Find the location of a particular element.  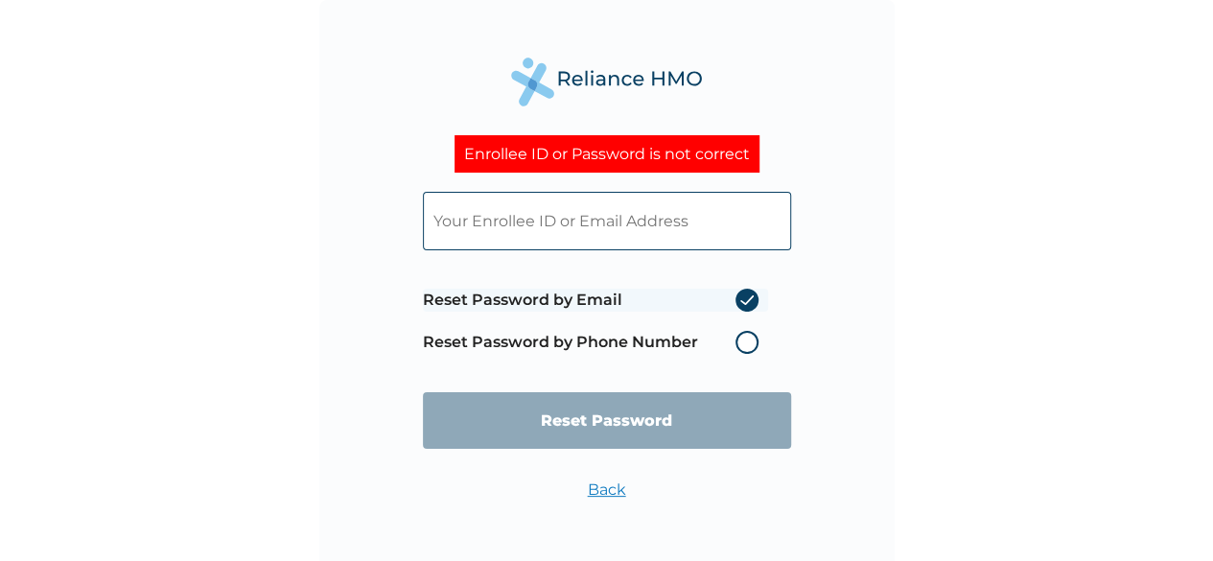

a: Back is located at coordinates (607, 489).